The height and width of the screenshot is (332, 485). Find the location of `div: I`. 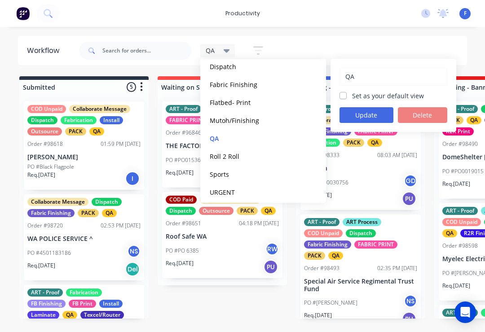

div: I is located at coordinates (132, 179).